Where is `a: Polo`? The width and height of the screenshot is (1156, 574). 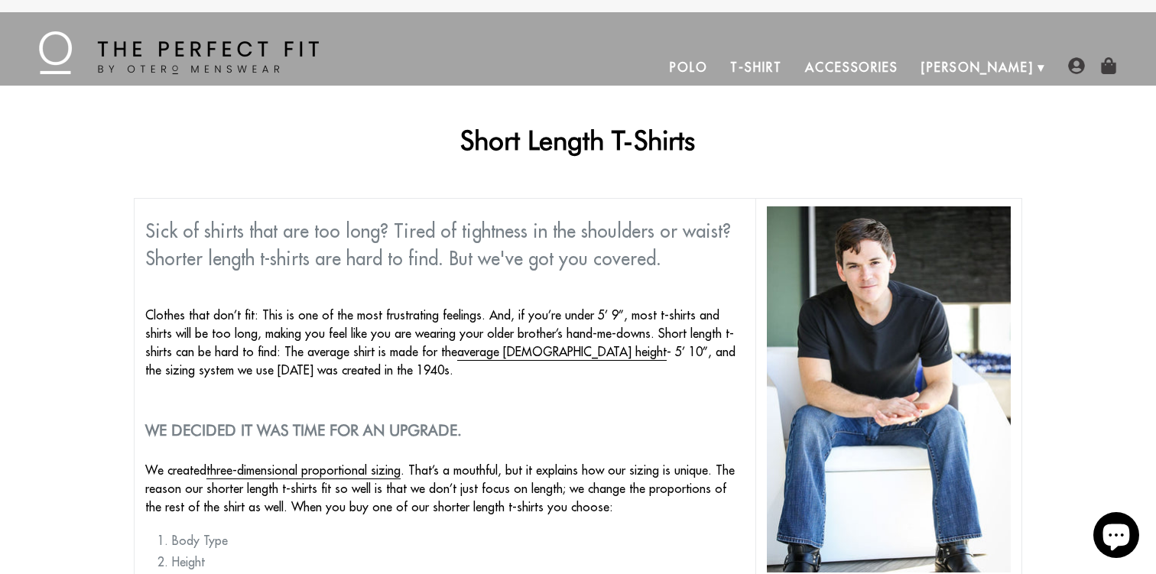 a: Polo is located at coordinates (689, 67).